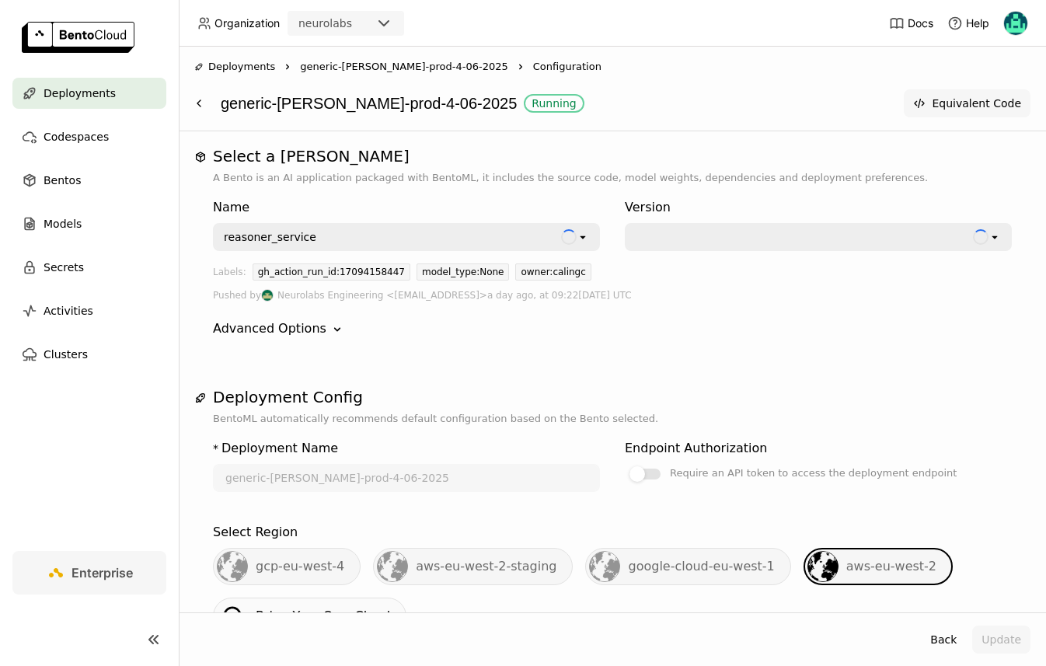  What do you see at coordinates (89, 224) in the screenshot?
I see `a: Models` at bounding box center [89, 224].